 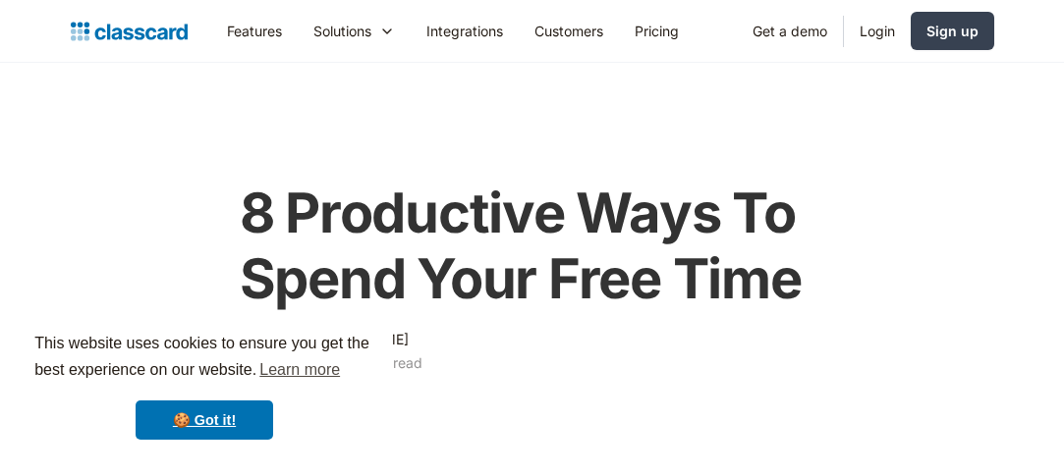 What do you see at coordinates (465, 30) in the screenshot?
I see `a: Integrations` at bounding box center [465, 30].